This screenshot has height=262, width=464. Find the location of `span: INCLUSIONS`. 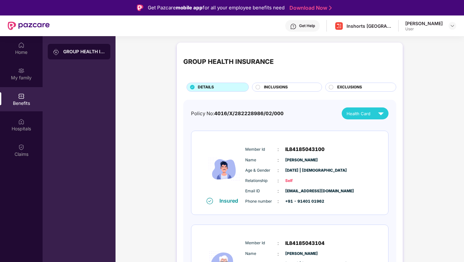

span: INCLUSIONS is located at coordinates (276, 87).